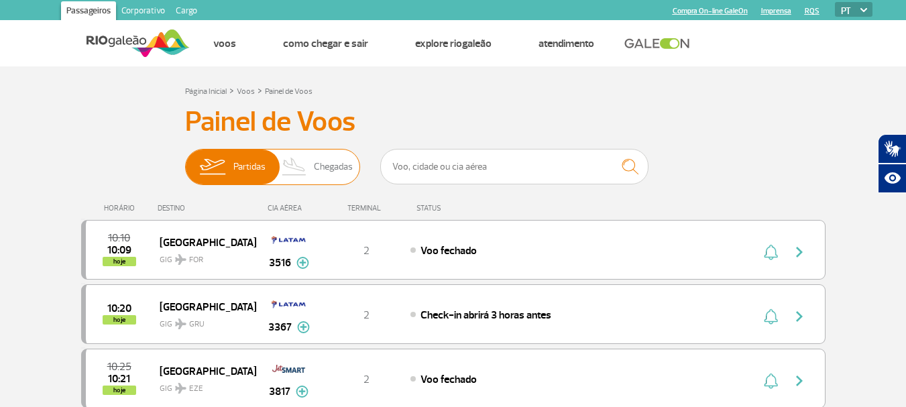 This screenshot has height=407, width=906. What do you see at coordinates (892, 178) in the screenshot?
I see `button: Abrir recursos assistivos.` at bounding box center [892, 178].